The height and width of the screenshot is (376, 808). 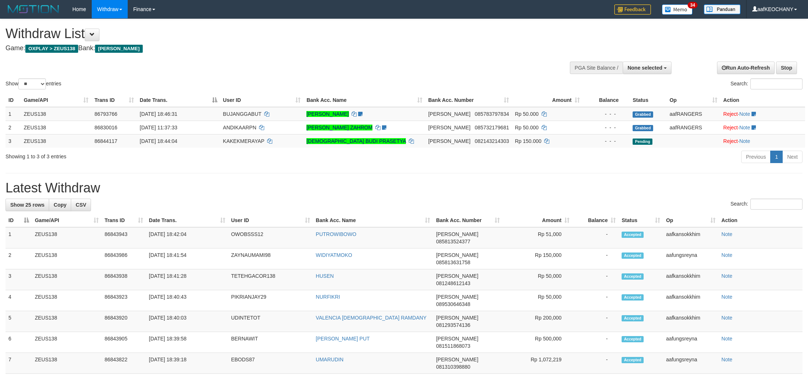 I want to click on h1: Latest Withdraw, so click(x=404, y=188).